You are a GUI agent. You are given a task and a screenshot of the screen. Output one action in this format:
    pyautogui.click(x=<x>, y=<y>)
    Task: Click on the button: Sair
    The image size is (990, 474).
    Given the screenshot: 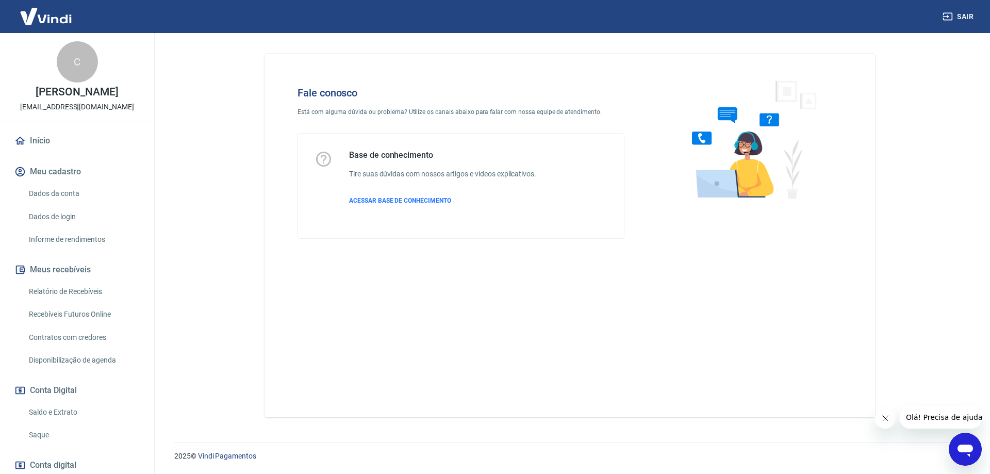 What is the action you would take?
    pyautogui.click(x=959, y=16)
    